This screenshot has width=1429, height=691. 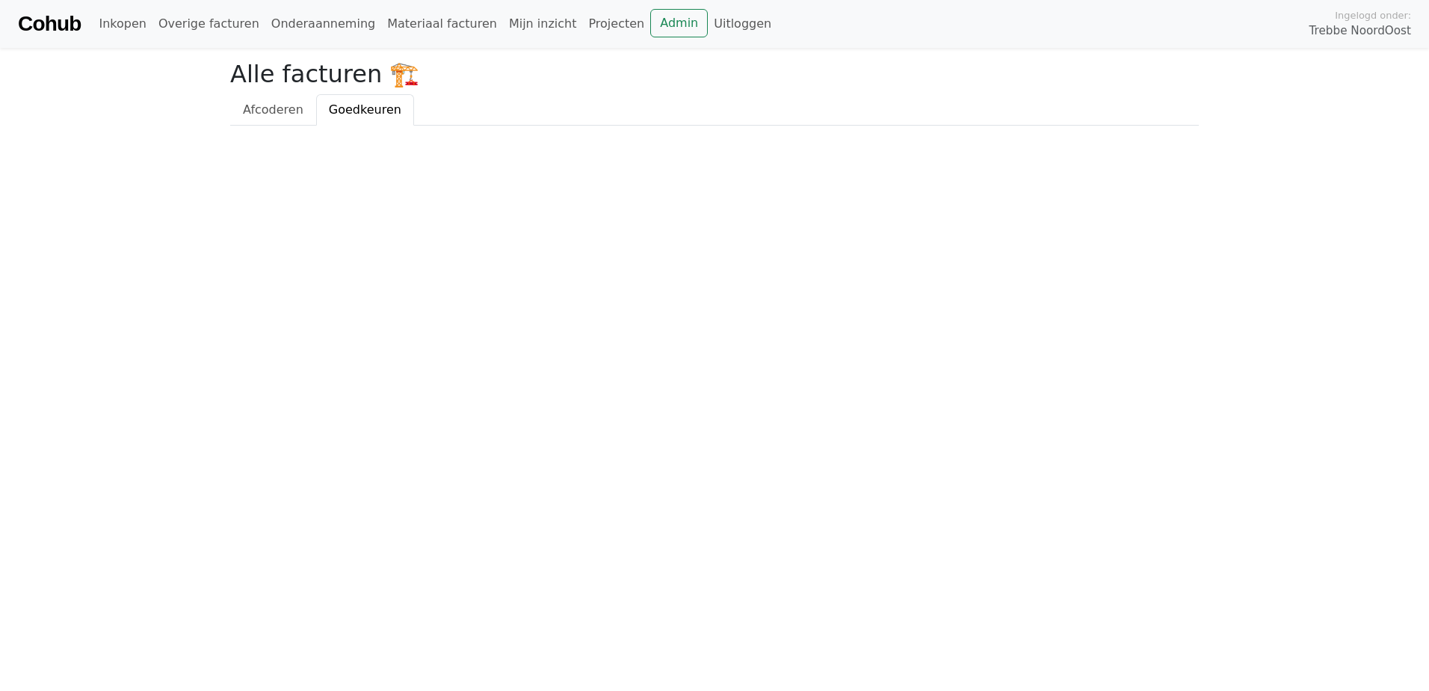 What do you see at coordinates (679, 23) in the screenshot?
I see `a: Admin` at bounding box center [679, 23].